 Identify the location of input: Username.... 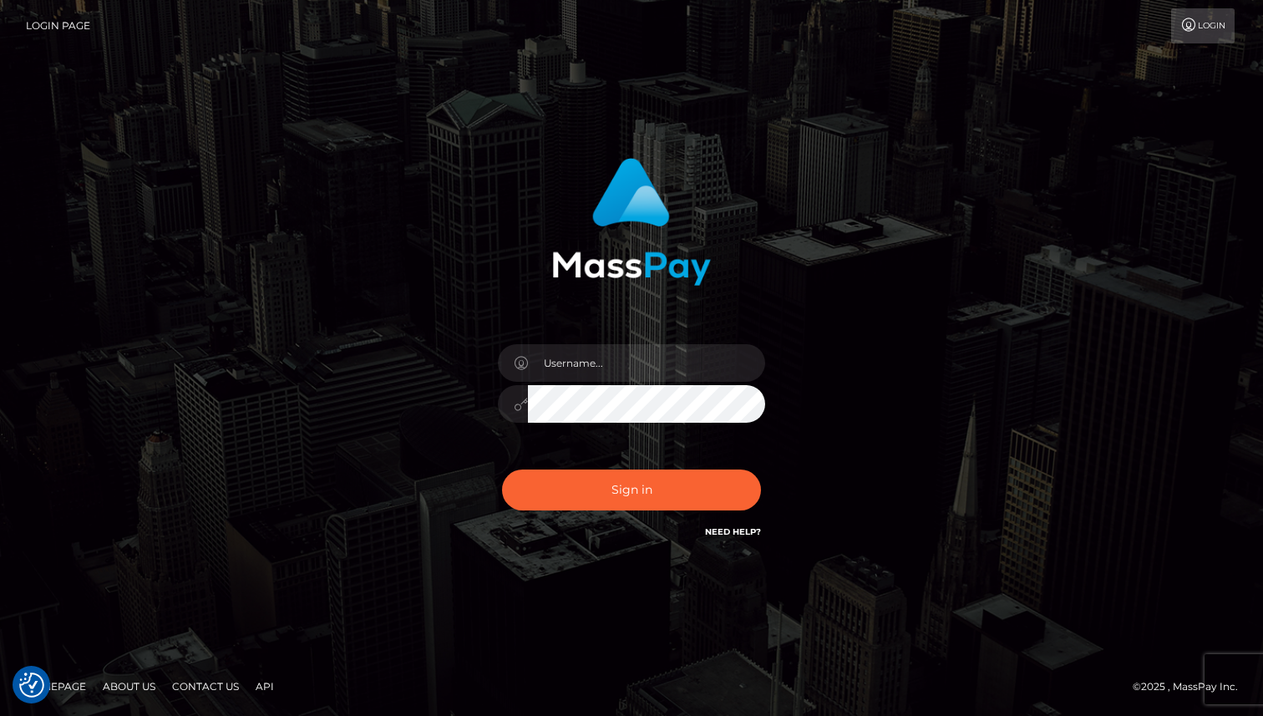
(646, 362).